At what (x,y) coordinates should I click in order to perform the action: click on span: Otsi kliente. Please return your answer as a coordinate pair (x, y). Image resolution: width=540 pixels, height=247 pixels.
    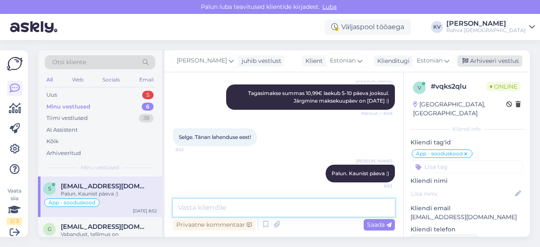
    Looking at the image, I should click on (69, 62).